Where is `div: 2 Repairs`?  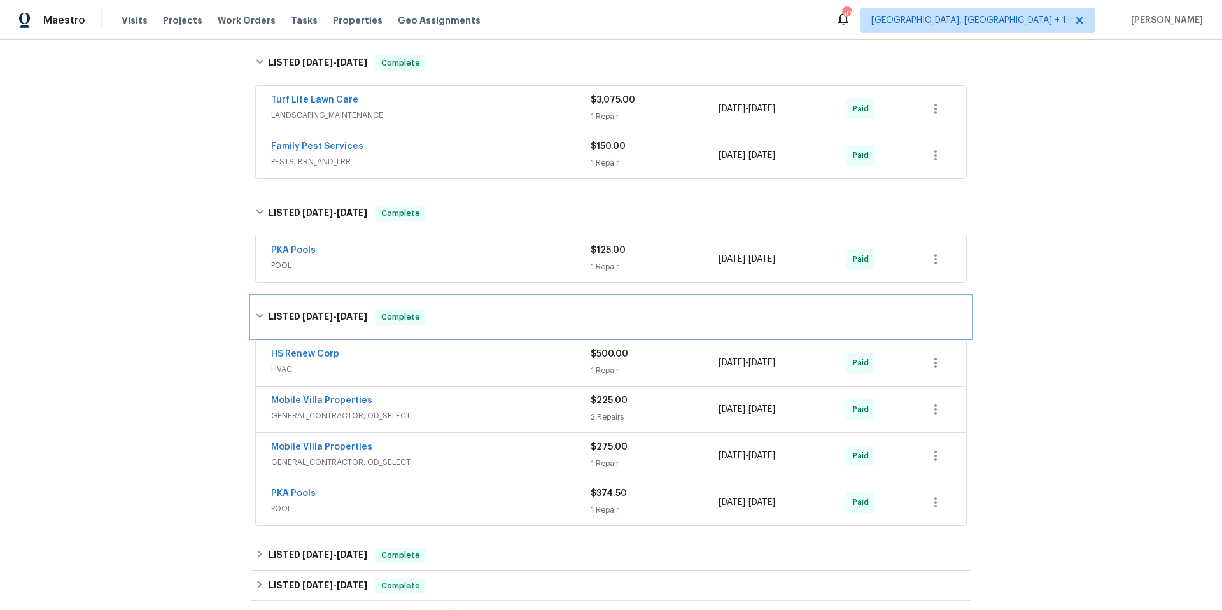 div: 2 Repairs is located at coordinates (654, 417).